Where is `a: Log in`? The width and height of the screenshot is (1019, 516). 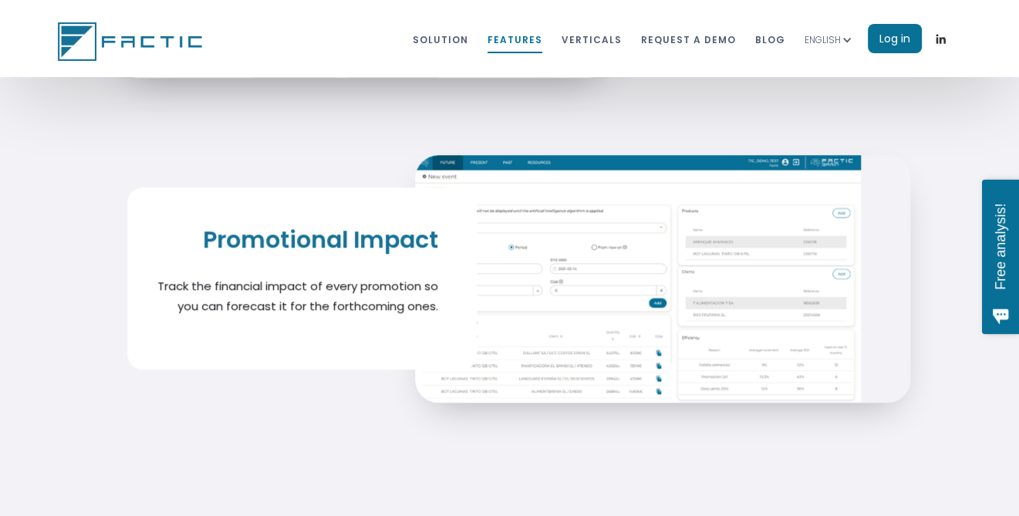 a: Log in is located at coordinates (895, 39).